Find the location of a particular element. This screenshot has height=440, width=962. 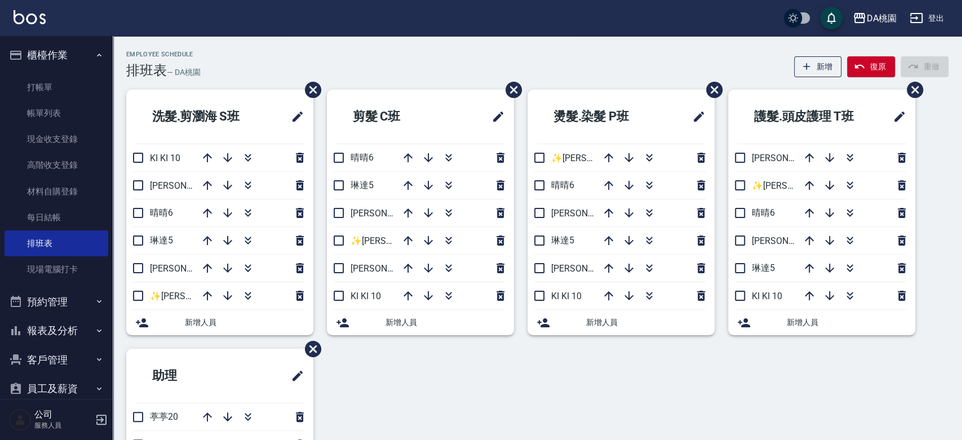

span: 葶葶20 is located at coordinates (164, 417).